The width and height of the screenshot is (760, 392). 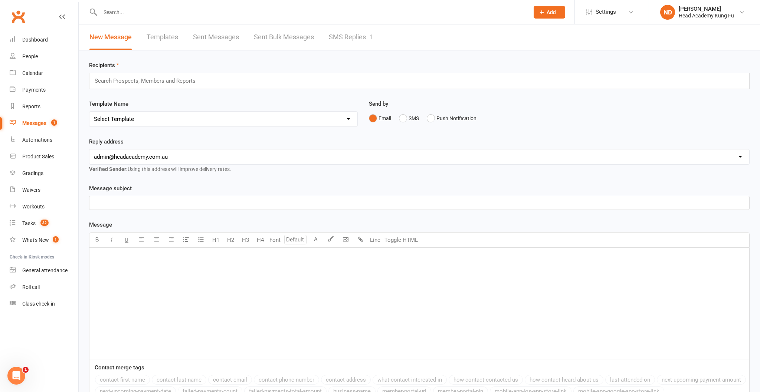 I want to click on button: U, so click(x=127, y=240).